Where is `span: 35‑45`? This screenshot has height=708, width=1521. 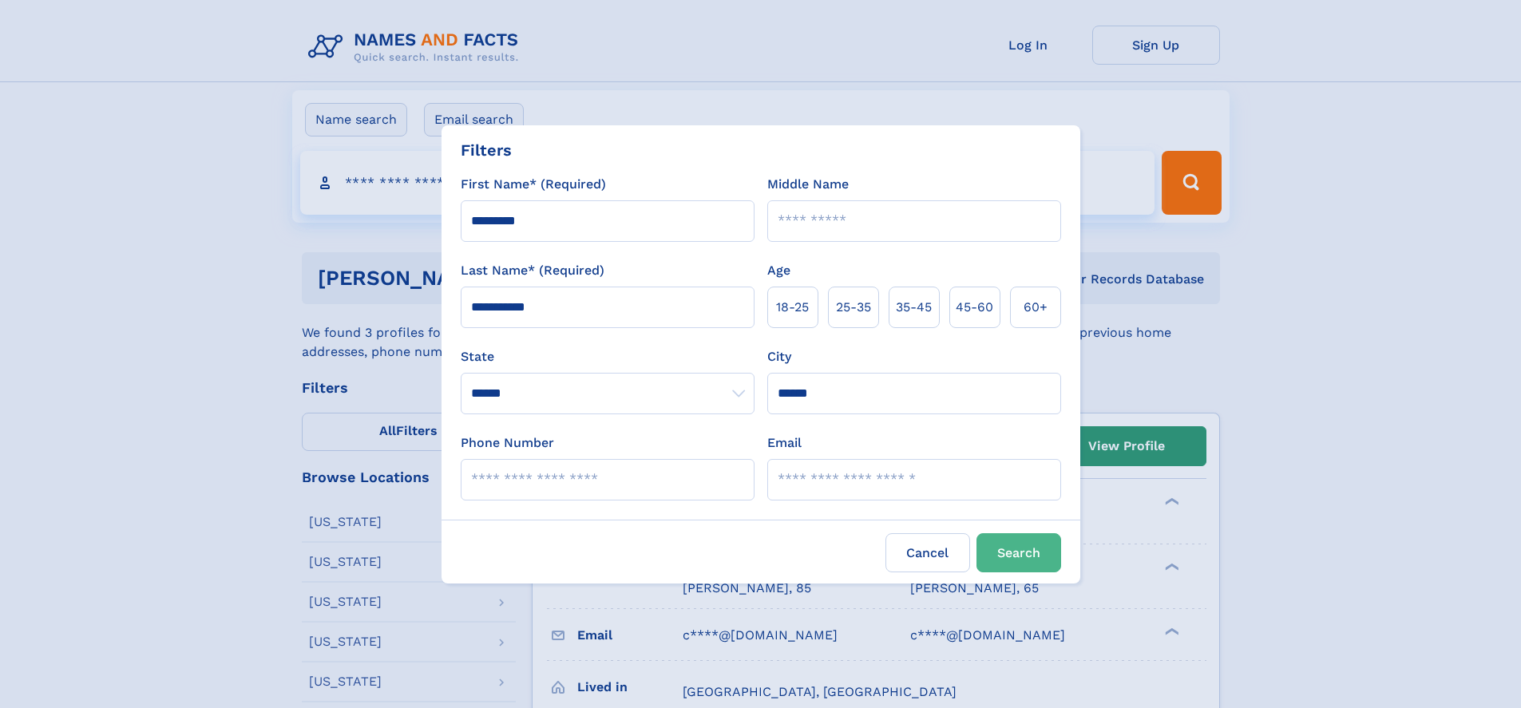 span: 35‑45 is located at coordinates (914, 307).